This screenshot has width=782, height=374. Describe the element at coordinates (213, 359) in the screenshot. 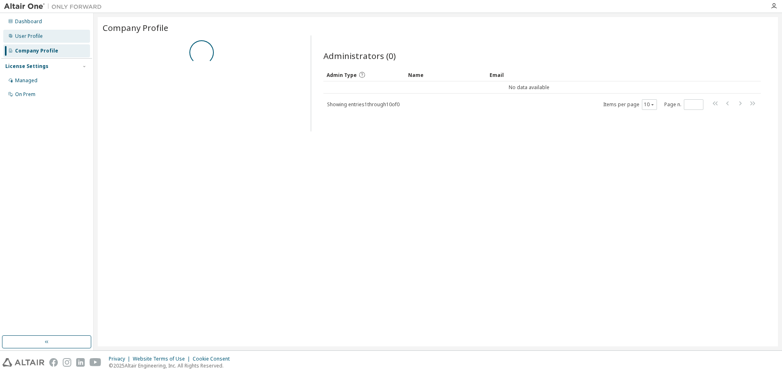

I see `div: Cookie Consent` at that location.